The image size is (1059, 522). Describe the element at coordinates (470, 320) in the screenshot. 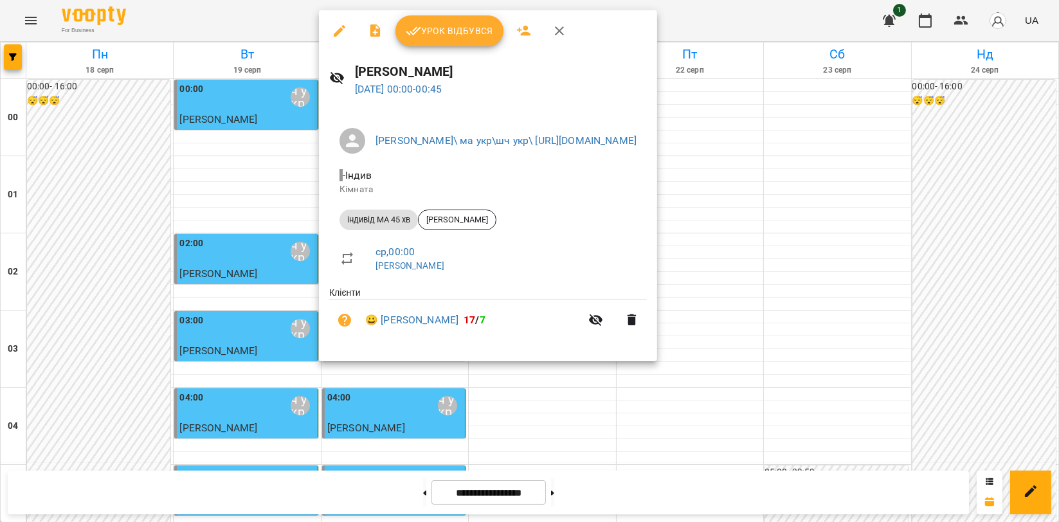

I see `span: 17` at that location.